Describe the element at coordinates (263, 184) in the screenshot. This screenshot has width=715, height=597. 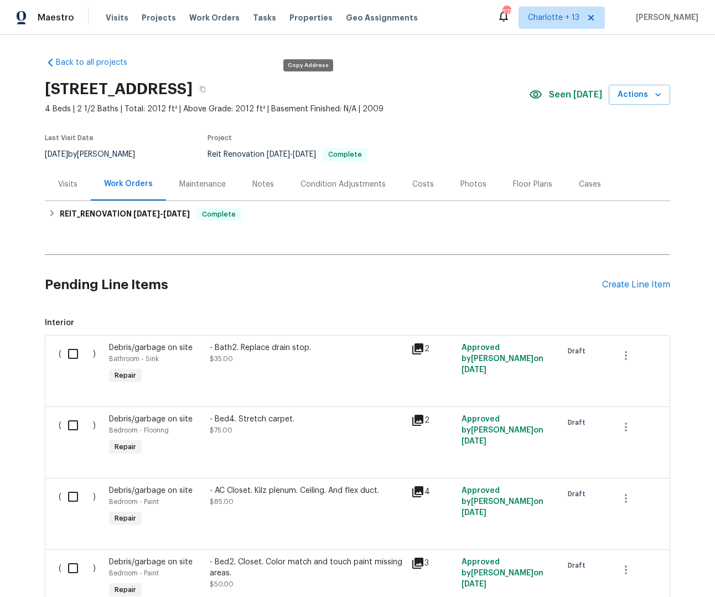
I see `div: Notes` at that location.